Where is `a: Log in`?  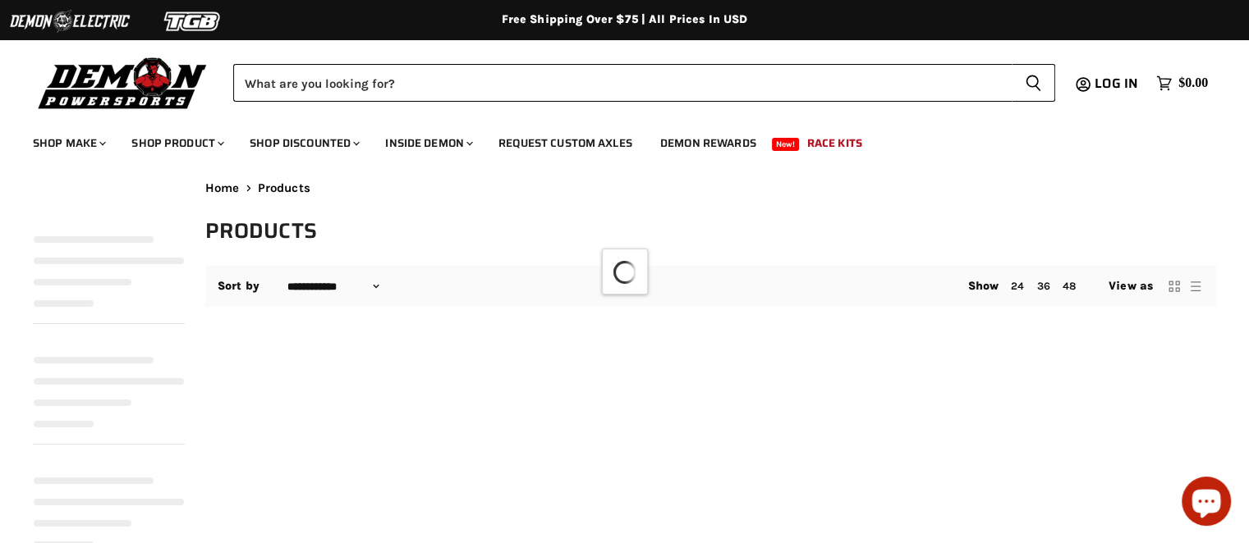
a: Log in is located at coordinates (1117, 84).